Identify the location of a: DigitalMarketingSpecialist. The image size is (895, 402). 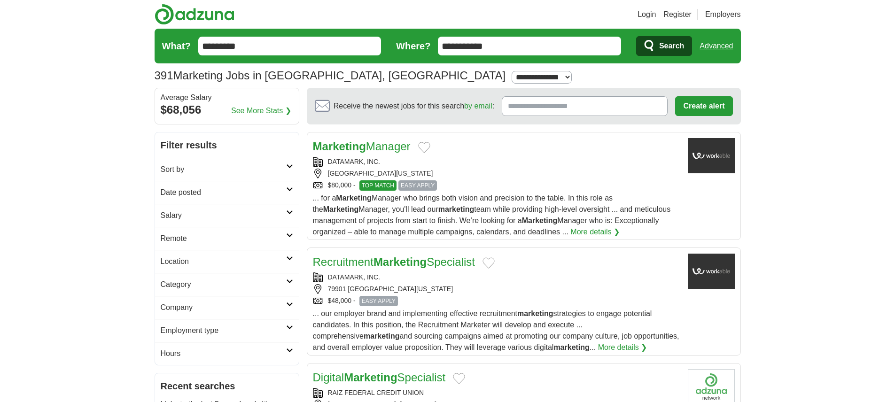
(379, 377).